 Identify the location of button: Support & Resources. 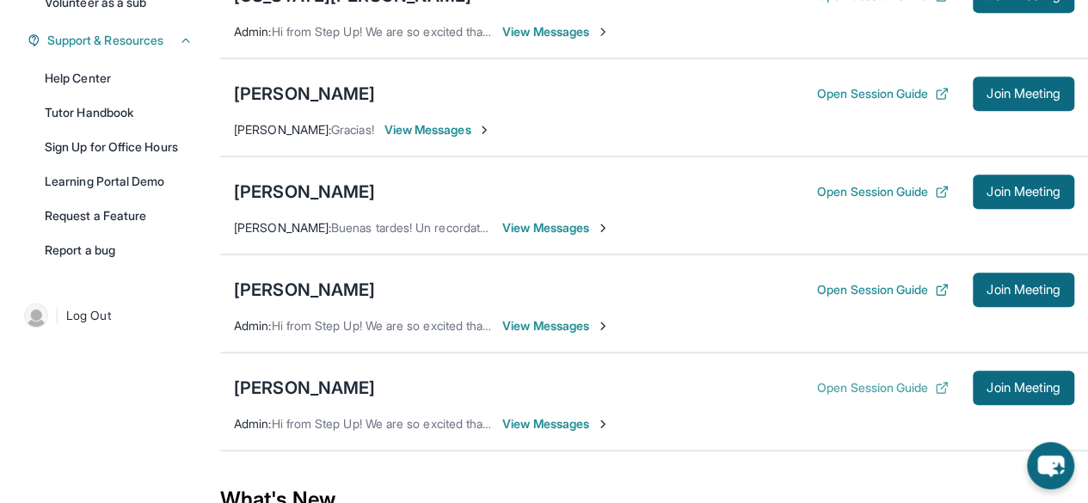
(116, 40).